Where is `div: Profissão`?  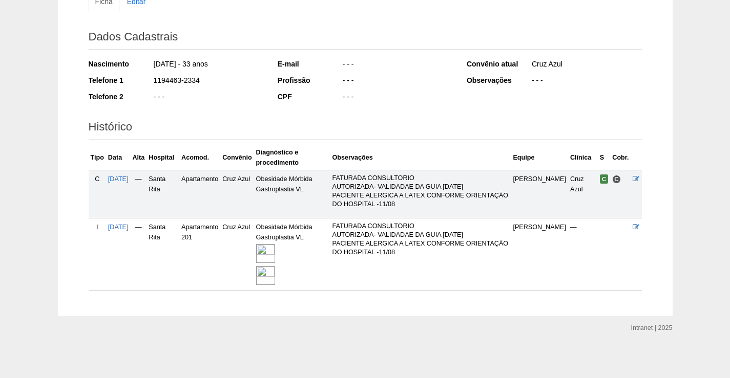 div: Profissão is located at coordinates (309, 80).